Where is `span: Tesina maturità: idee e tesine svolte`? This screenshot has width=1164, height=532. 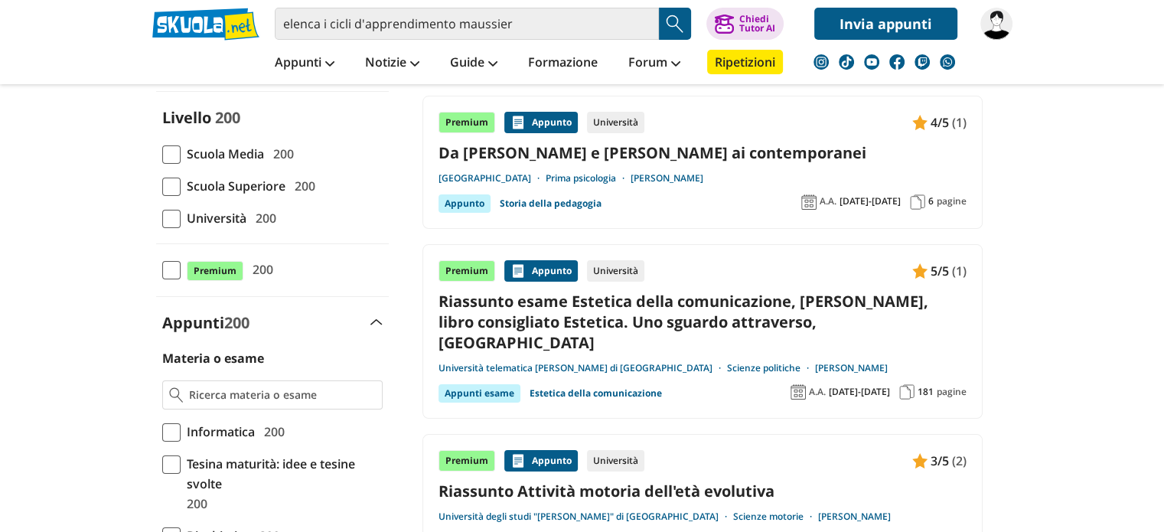 span: Tesina maturità: idee e tesine svolte is located at coordinates (282, 474).